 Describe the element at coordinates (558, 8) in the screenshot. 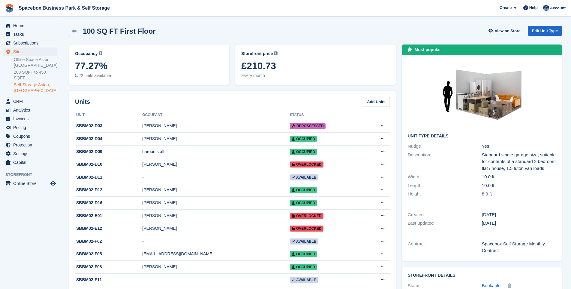

I see `span: Account` at that location.